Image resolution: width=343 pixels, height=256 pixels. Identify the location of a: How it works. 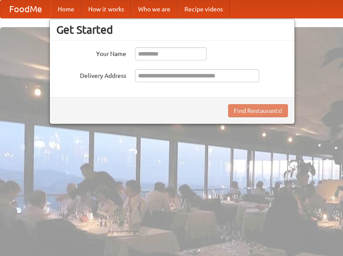
(106, 9).